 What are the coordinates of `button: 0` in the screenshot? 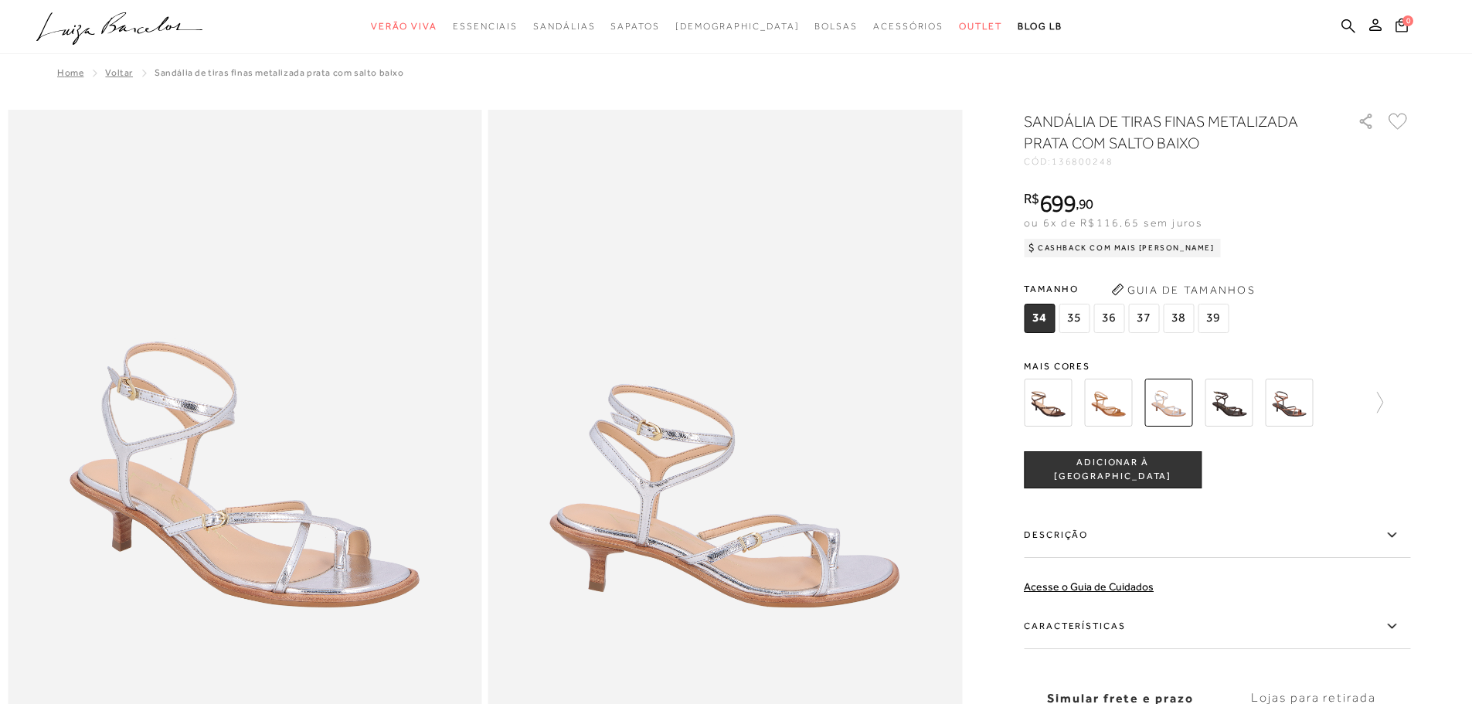 It's located at (1402, 27).